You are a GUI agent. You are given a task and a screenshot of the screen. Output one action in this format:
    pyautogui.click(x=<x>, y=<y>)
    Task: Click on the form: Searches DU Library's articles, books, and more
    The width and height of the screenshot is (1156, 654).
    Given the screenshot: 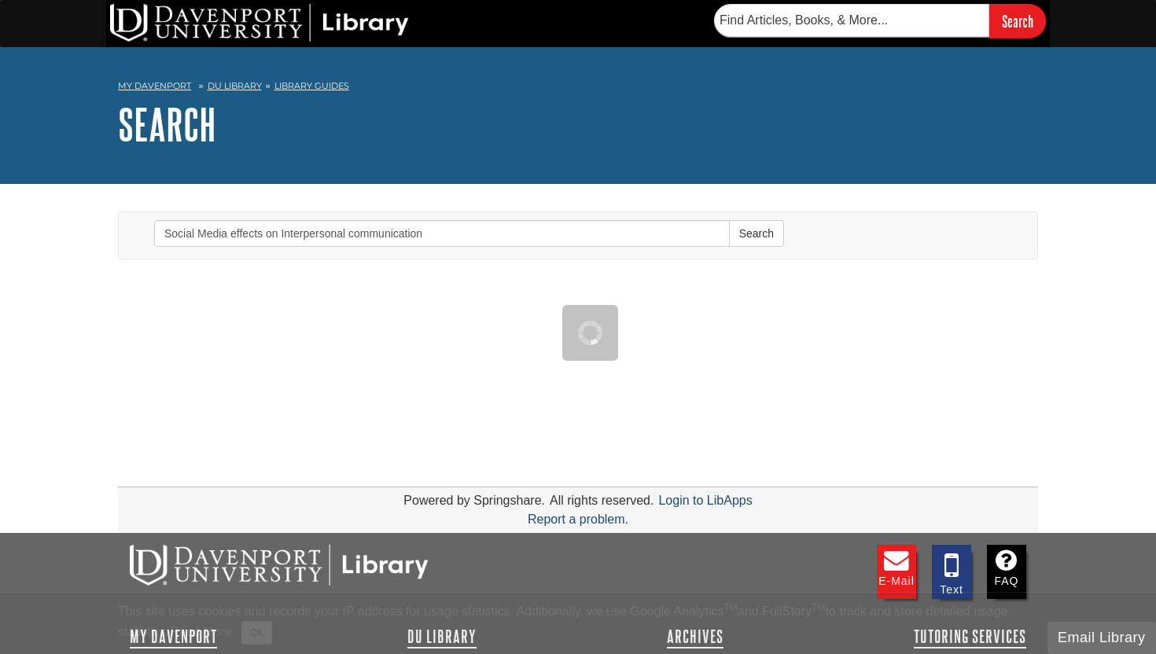 What is the action you would take?
    pyautogui.click(x=880, y=20)
    